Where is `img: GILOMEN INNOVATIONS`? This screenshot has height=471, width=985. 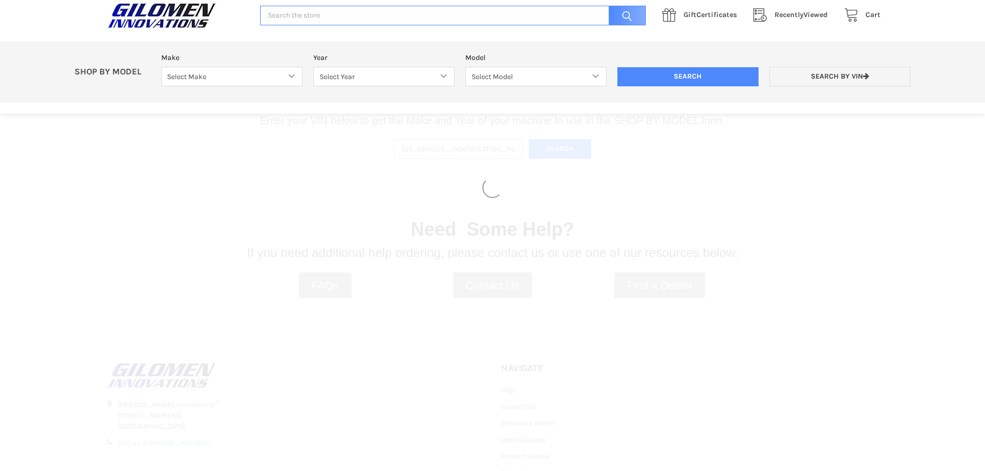
img: GILOMEN INNOVATIONS is located at coordinates (162, 16).